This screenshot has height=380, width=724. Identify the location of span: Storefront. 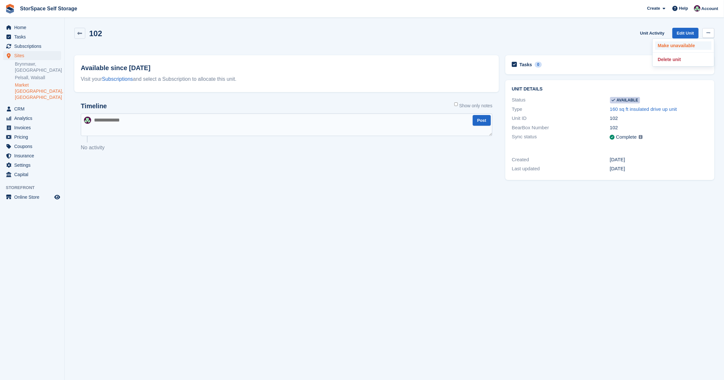
(35, 188).